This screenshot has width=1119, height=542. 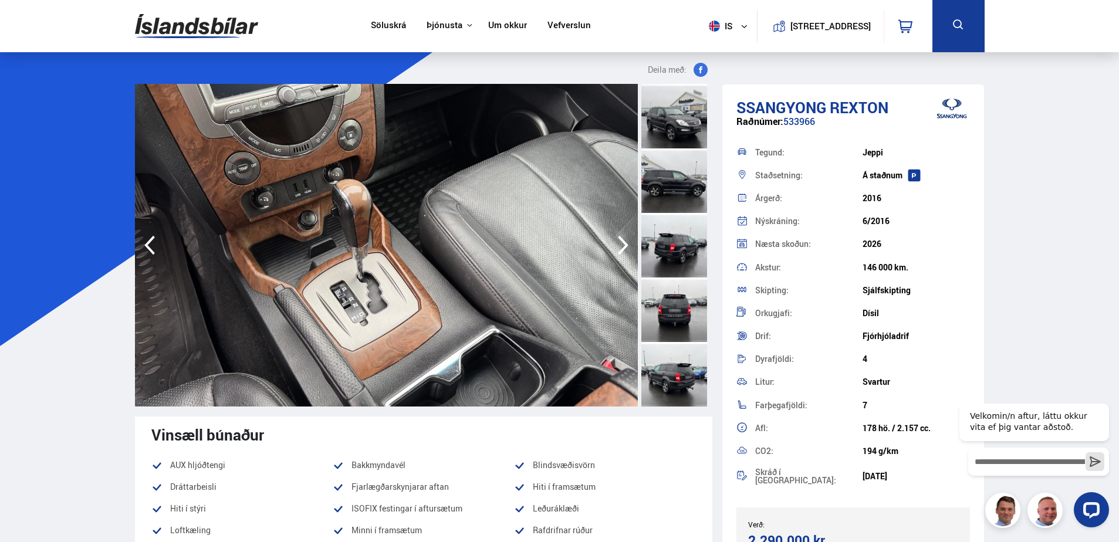 I want to click on li: Rafdrifnar rúður, so click(x=604, y=530).